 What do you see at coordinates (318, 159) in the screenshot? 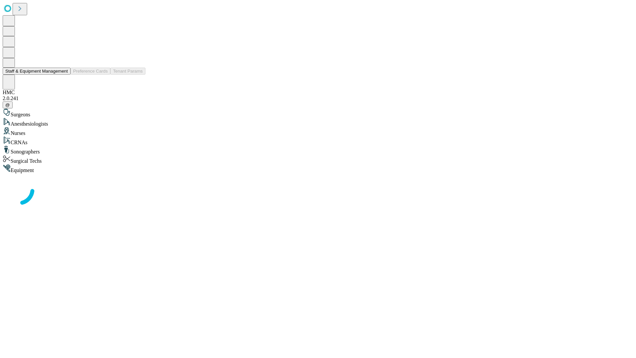
I see `div: Surgical Techs` at bounding box center [318, 159].